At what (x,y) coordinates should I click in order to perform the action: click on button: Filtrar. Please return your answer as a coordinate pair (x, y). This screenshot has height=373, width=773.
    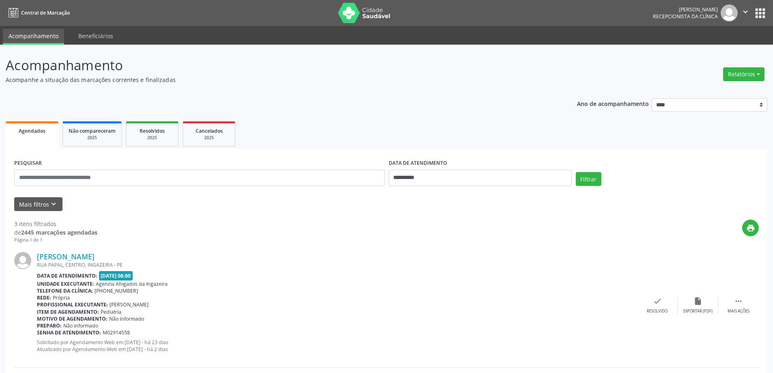
    Looking at the image, I should click on (589, 179).